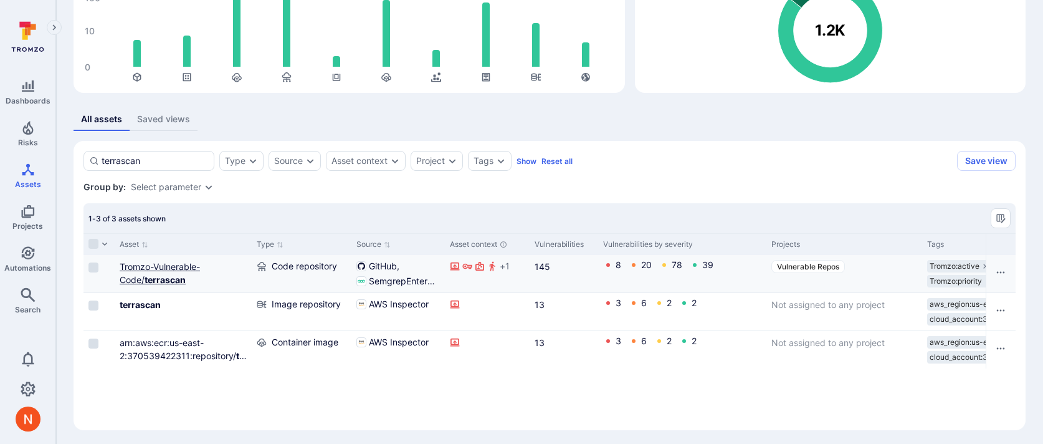 Image resolution: width=1043 pixels, height=444 pixels. What do you see at coordinates (973, 304) in the screenshot?
I see `div: aws_region:us-east-2` at bounding box center [973, 304].